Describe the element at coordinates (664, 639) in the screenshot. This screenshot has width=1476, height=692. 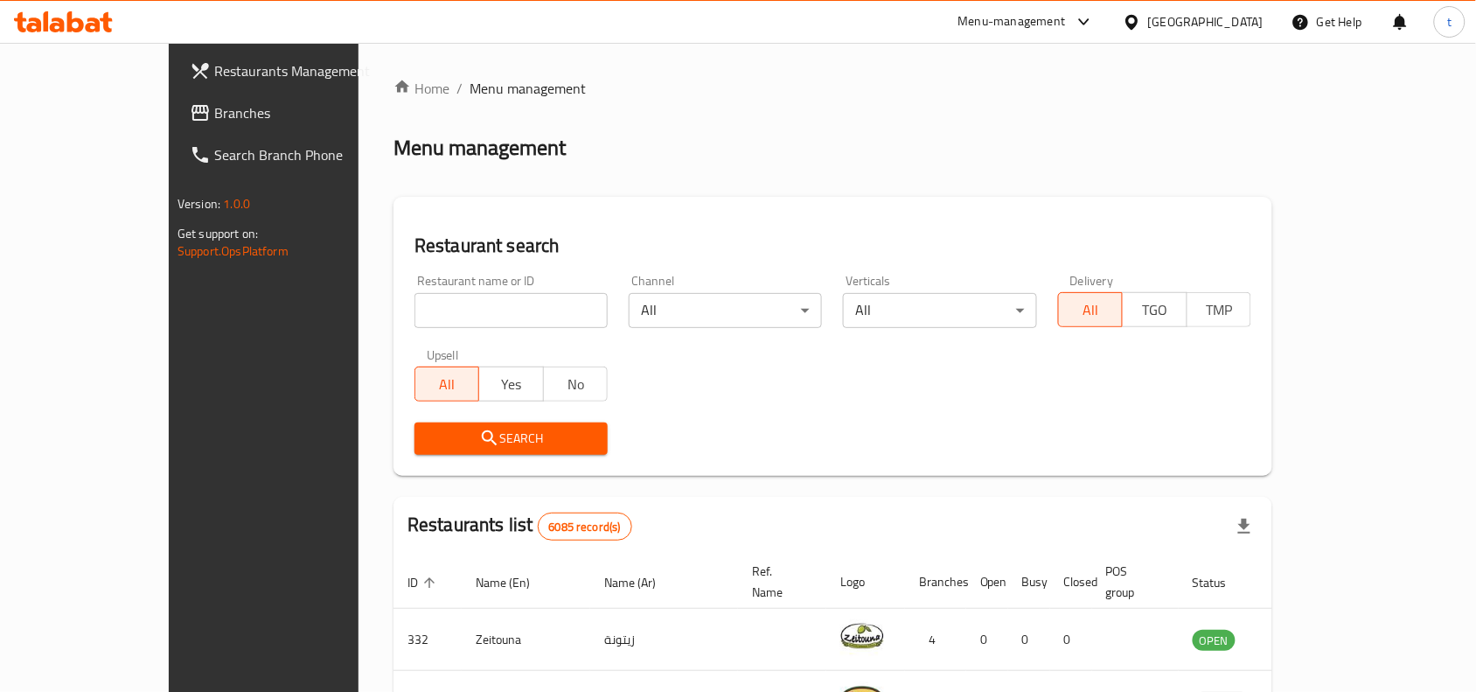
I see `td: زيتونة` at that location.